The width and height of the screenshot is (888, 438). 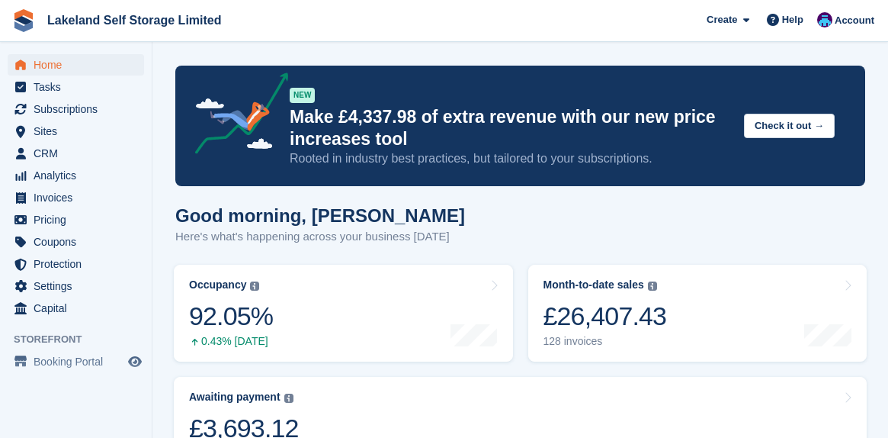 I want to click on span: Booking Portal, so click(x=79, y=361).